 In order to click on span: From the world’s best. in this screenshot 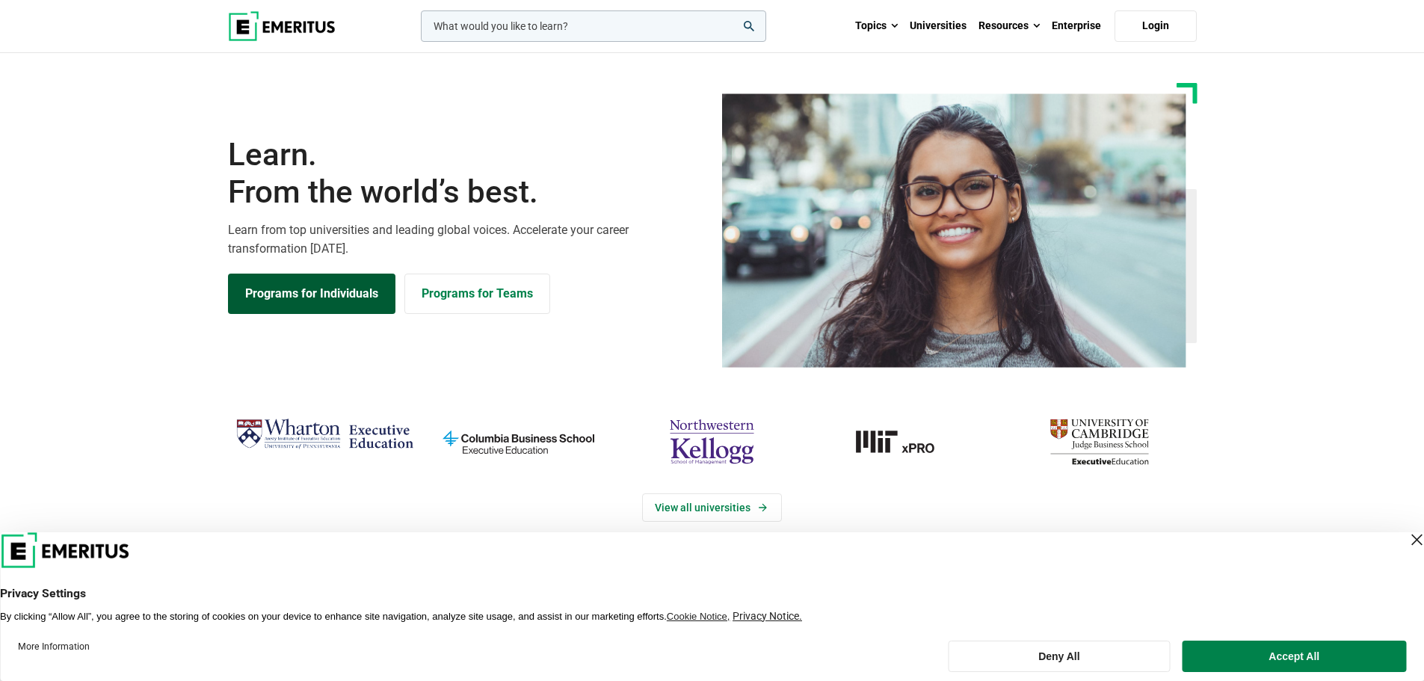, I will do `click(466, 192)`.